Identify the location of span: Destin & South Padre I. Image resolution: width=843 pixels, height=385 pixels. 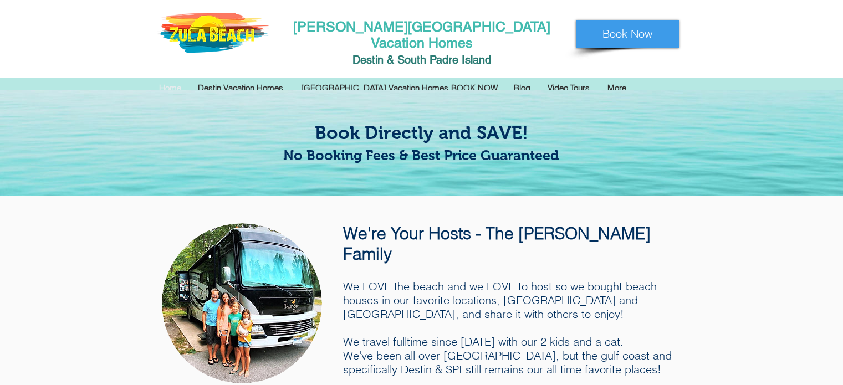
(409, 60).